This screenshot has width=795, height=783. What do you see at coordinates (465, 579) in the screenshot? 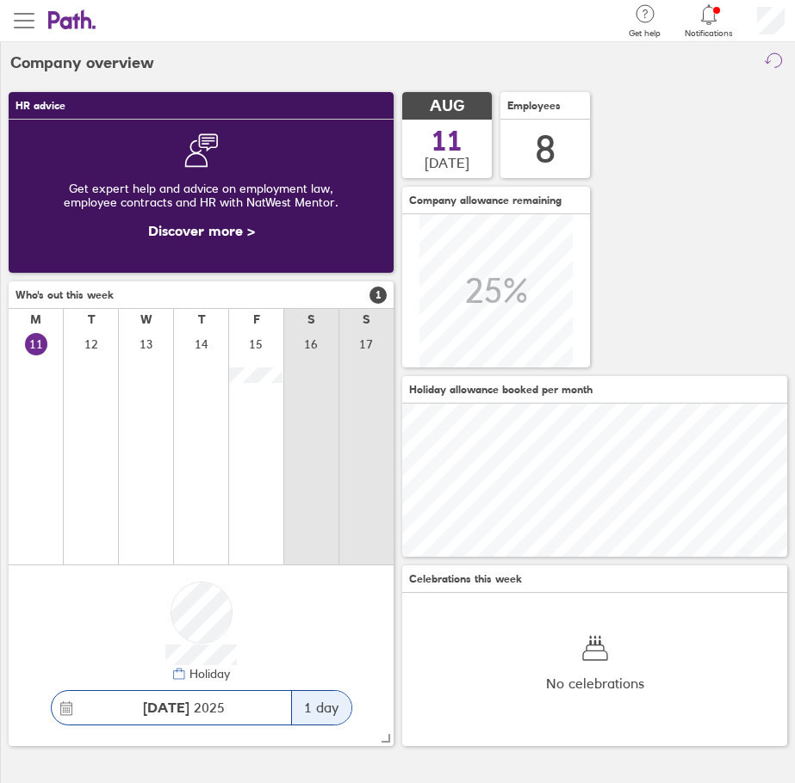
I see `span: Celebrations this week` at bounding box center [465, 579].